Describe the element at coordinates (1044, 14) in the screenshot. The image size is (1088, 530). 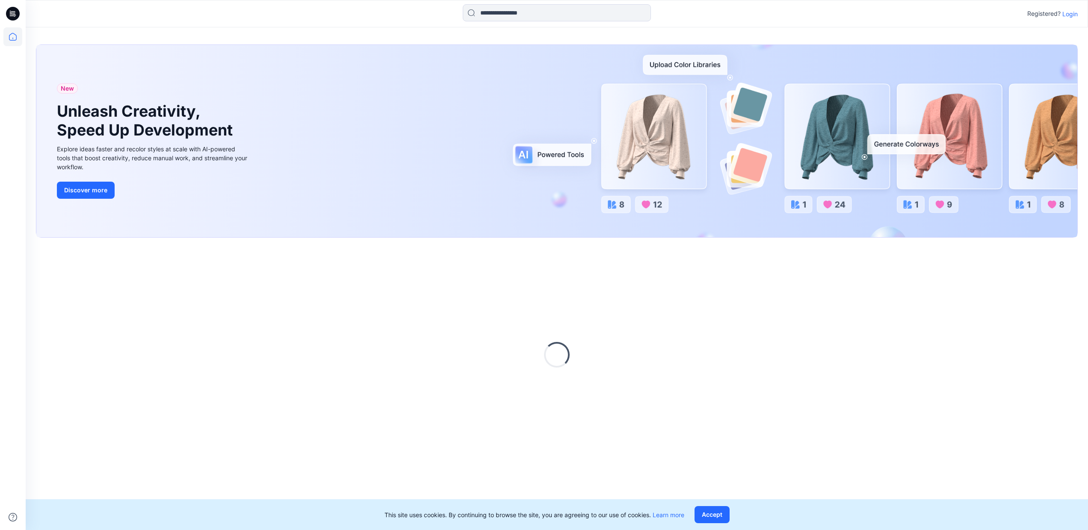
I see `p: Registered?` at that location.